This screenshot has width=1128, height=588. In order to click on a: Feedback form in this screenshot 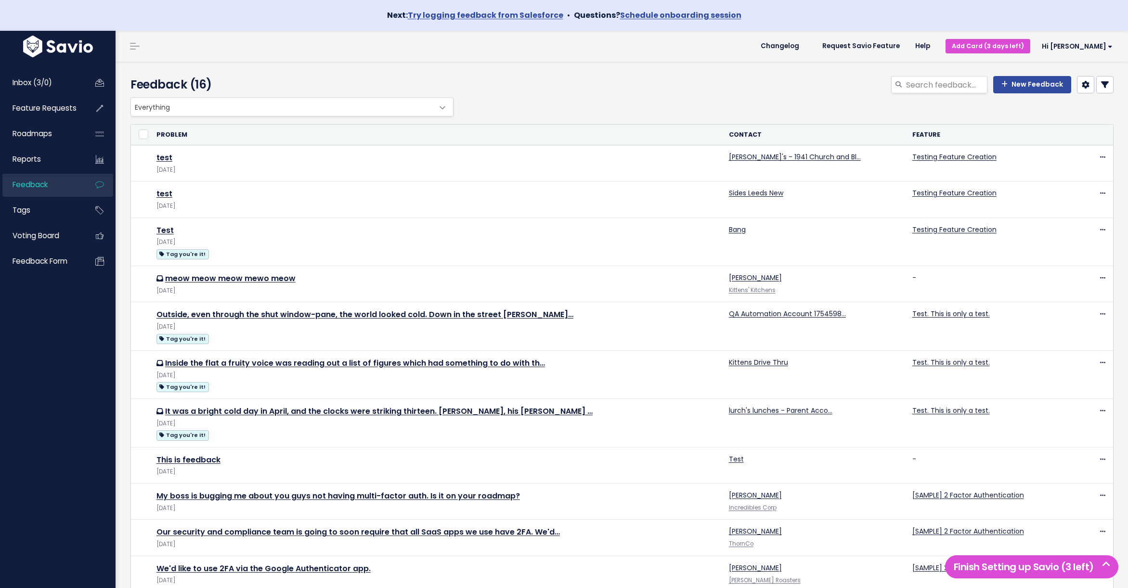, I will do `click(41, 261)`.